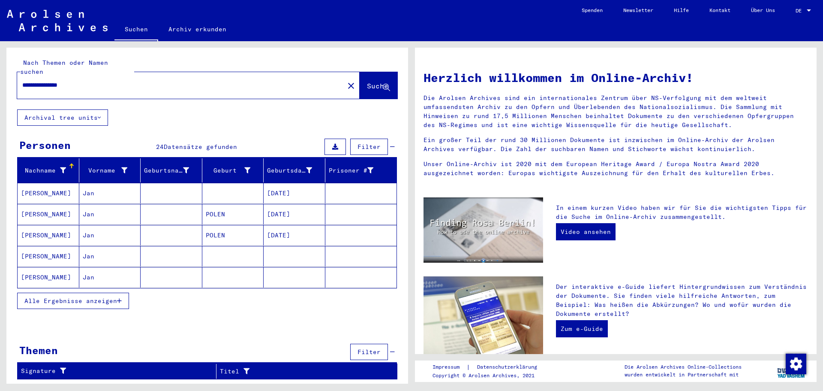  Describe the element at coordinates (351, 85) in the screenshot. I see `button: Clear` at that location.